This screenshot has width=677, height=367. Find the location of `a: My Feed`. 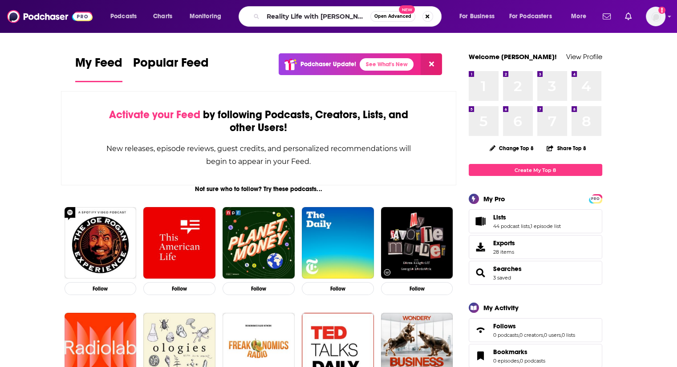

a: My Feed is located at coordinates (99, 68).